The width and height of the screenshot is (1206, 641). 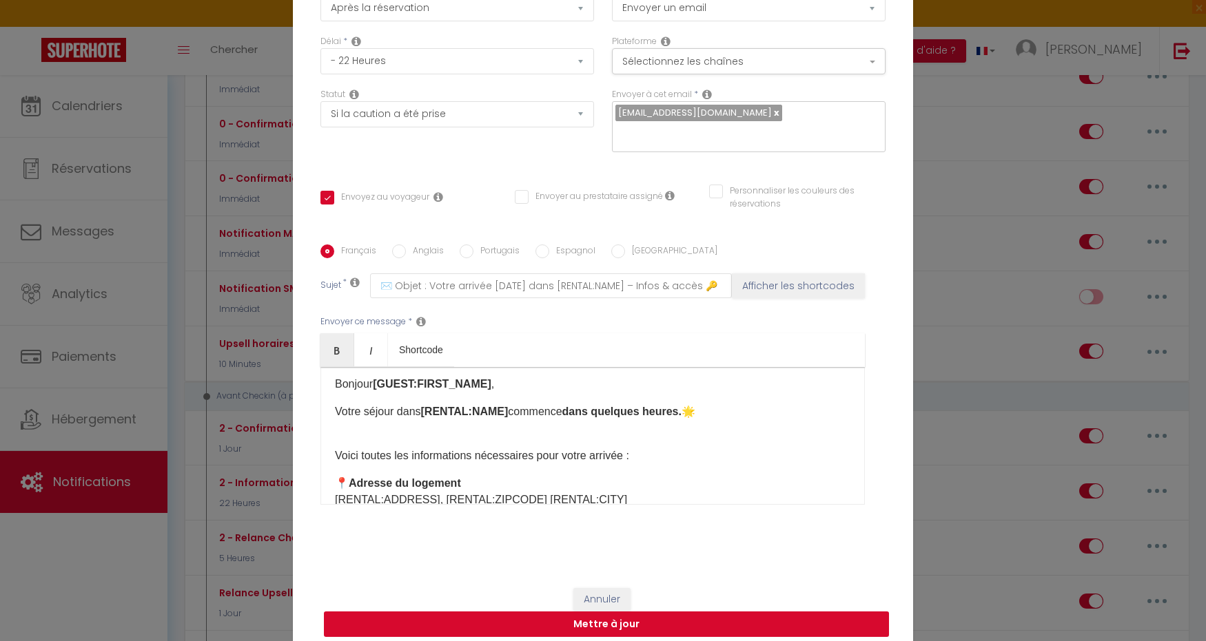 I want to click on i: Action Channel, so click(x=666, y=41).